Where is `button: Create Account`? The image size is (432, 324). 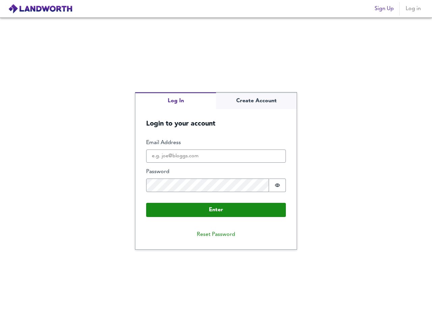 button: Create Account is located at coordinates (256, 101).